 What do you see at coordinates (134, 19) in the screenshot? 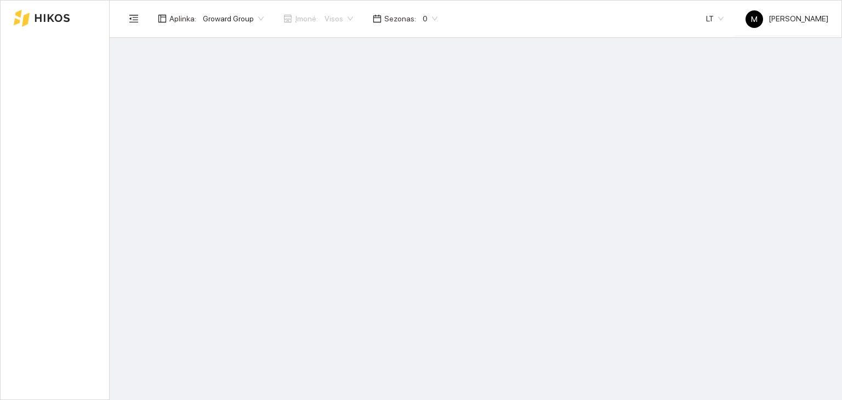
I see `span: menu-fold` at bounding box center [134, 19].